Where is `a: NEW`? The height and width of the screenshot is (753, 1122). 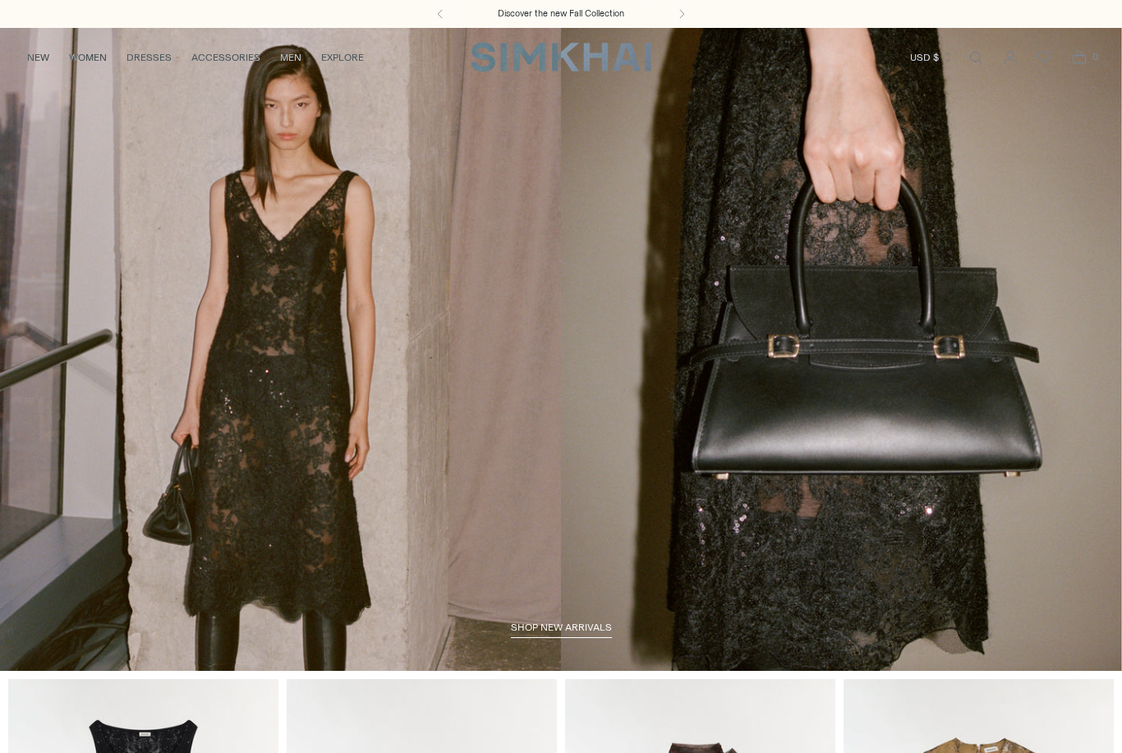
a: NEW is located at coordinates (38, 57).